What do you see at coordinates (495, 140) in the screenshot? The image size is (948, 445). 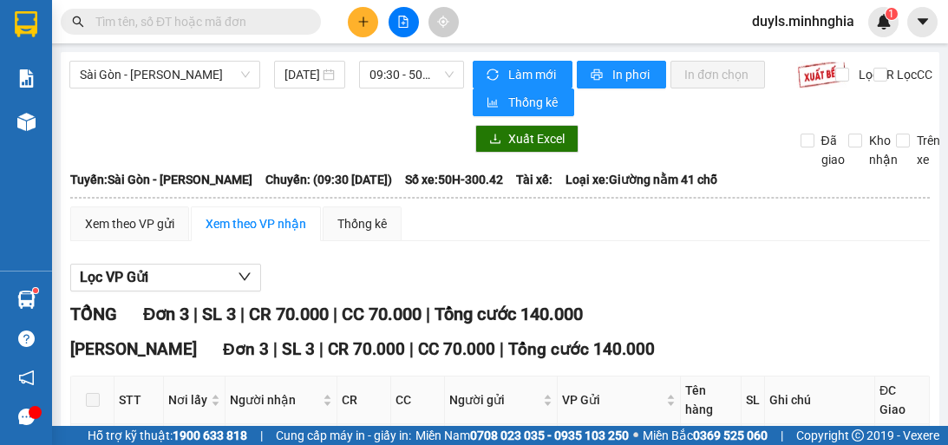 I see `span: download` at bounding box center [495, 140].